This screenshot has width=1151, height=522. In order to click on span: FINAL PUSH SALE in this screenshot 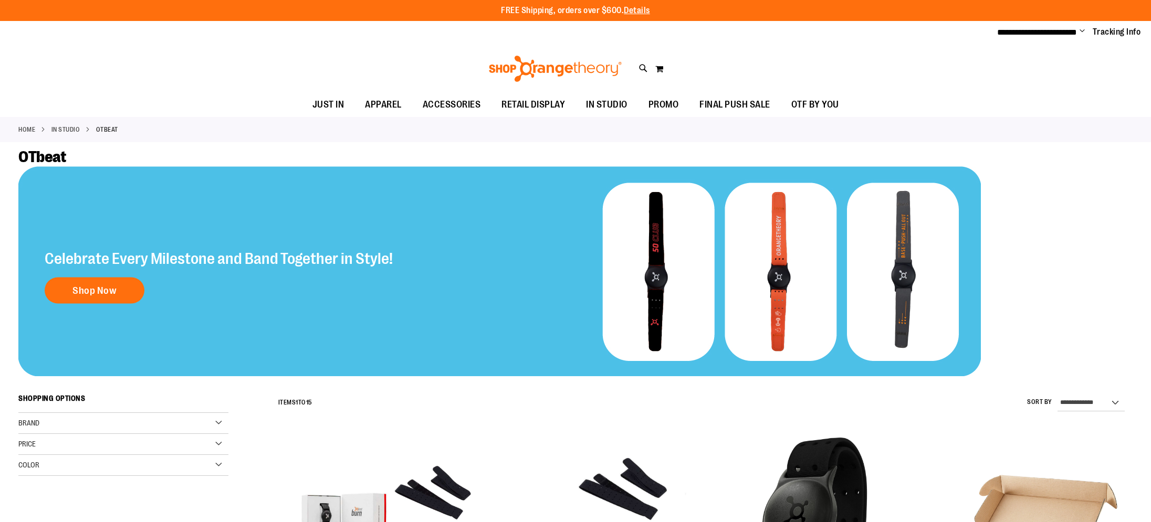, I will do `click(734, 104)`.